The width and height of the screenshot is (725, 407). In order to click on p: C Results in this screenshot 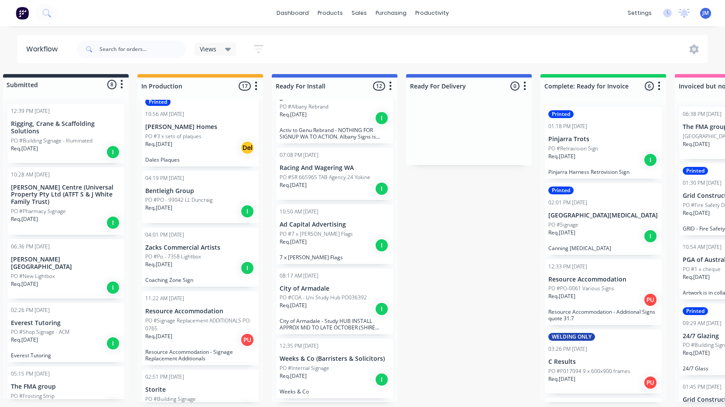, I will do `click(603, 362)`.